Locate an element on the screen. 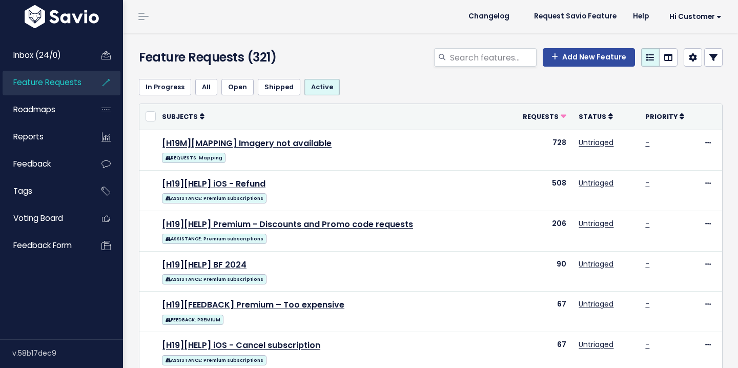 Image resolution: width=738 pixels, height=368 pixels. div: v.58b17dec9 is located at coordinates (68, 353).